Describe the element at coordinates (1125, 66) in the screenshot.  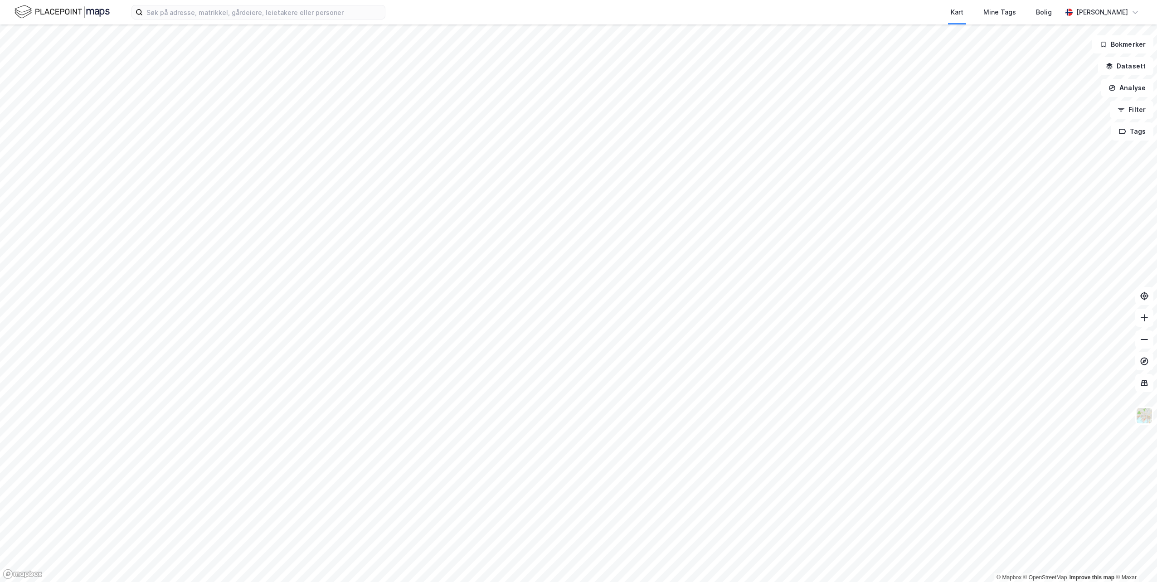
I see `button: Datasett` at that location.